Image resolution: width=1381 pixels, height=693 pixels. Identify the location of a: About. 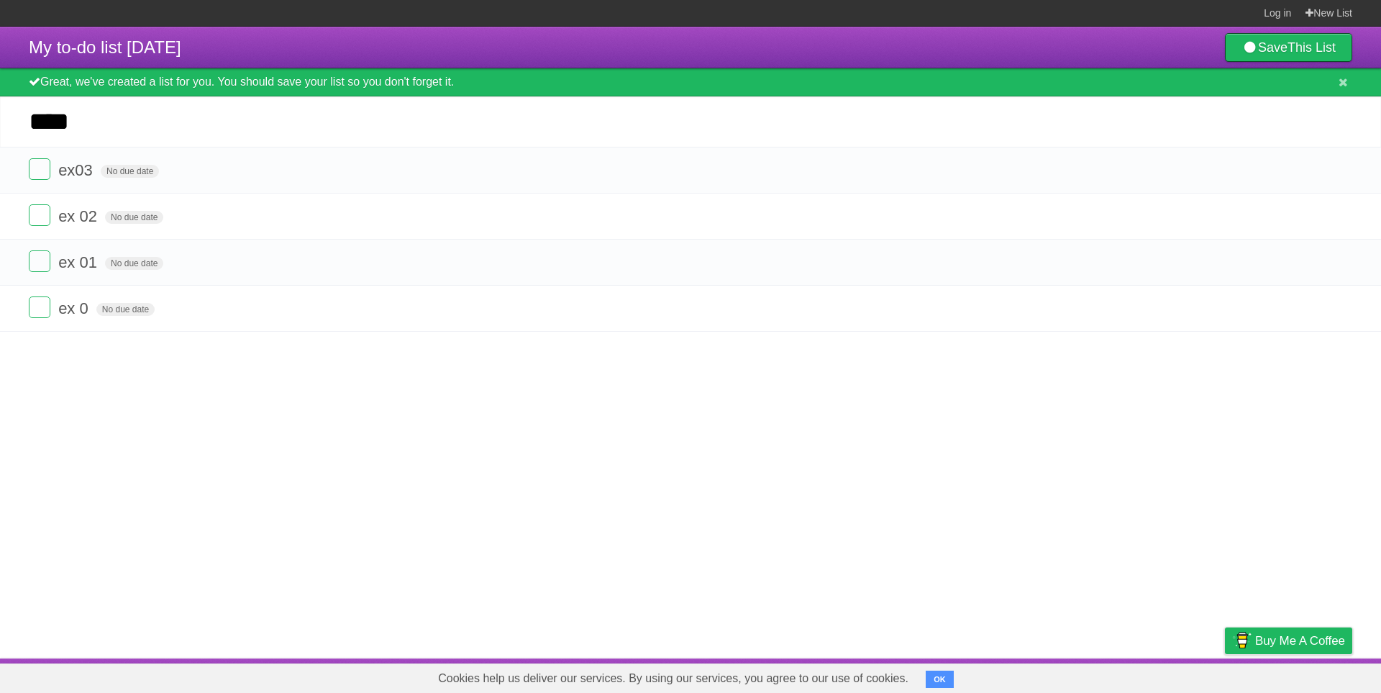
(1049, 675).